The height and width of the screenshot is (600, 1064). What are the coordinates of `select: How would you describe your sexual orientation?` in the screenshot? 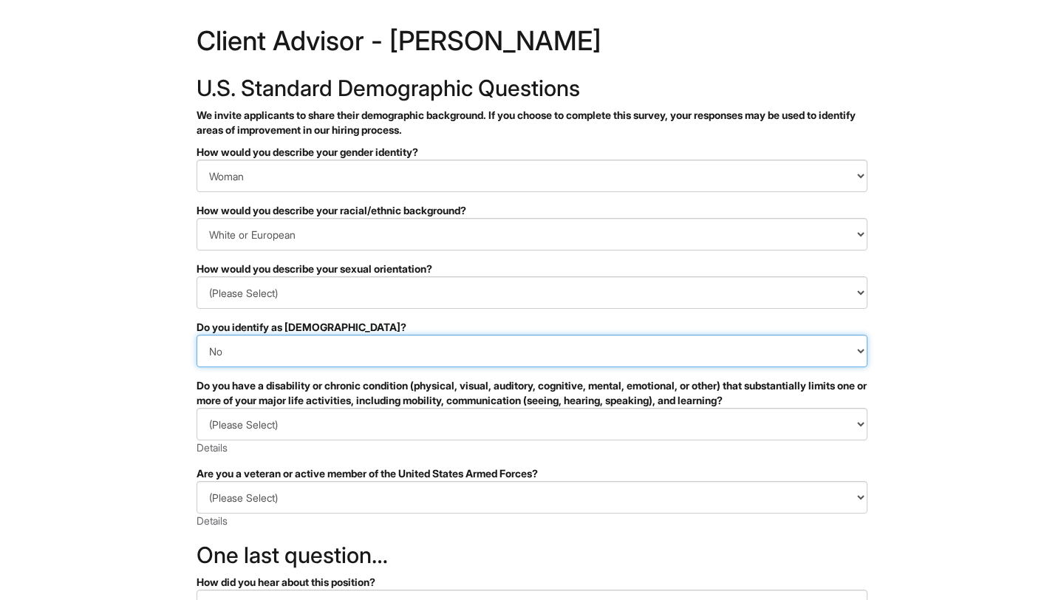 It's located at (532, 293).